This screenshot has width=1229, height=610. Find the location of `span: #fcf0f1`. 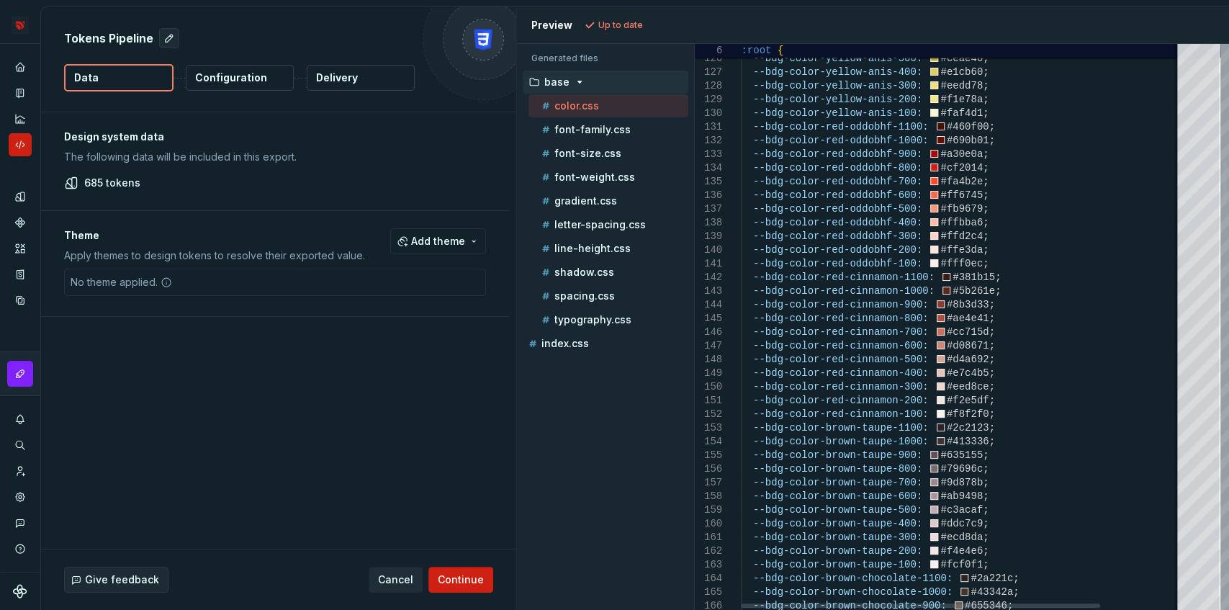

span: #fcf0f1 is located at coordinates (962, 565).